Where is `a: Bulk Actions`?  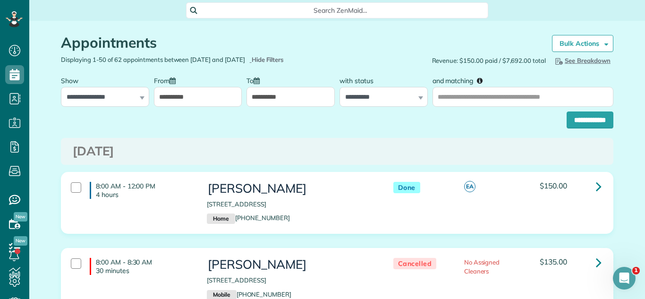 a: Bulk Actions is located at coordinates (582, 43).